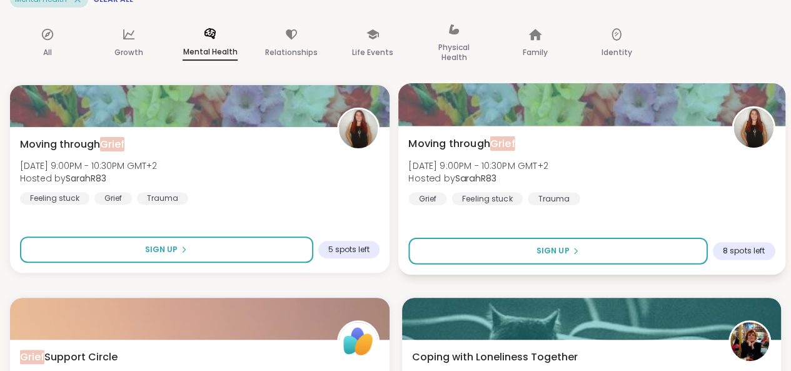 The width and height of the screenshot is (791, 371). I want to click on img: Judy, so click(749, 341).